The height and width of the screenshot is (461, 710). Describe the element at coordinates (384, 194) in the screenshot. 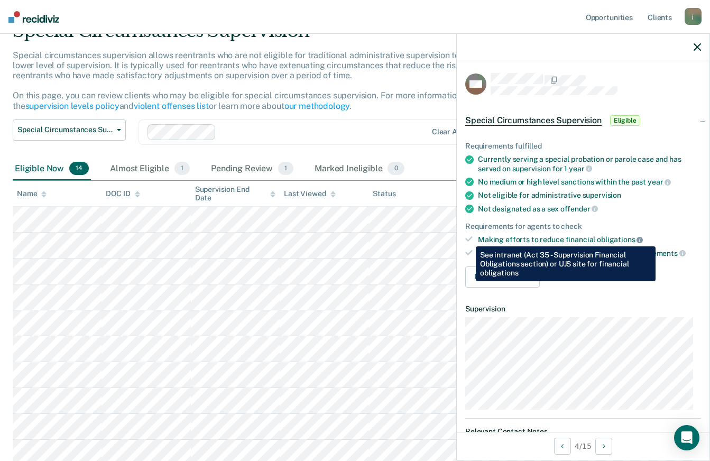

I see `div: Status` at that location.